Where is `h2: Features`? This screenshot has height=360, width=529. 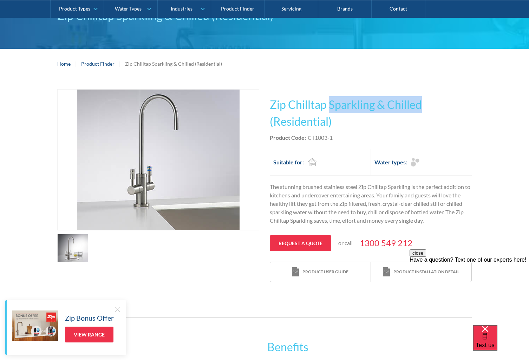
h2: Features is located at coordinates (160, 347).